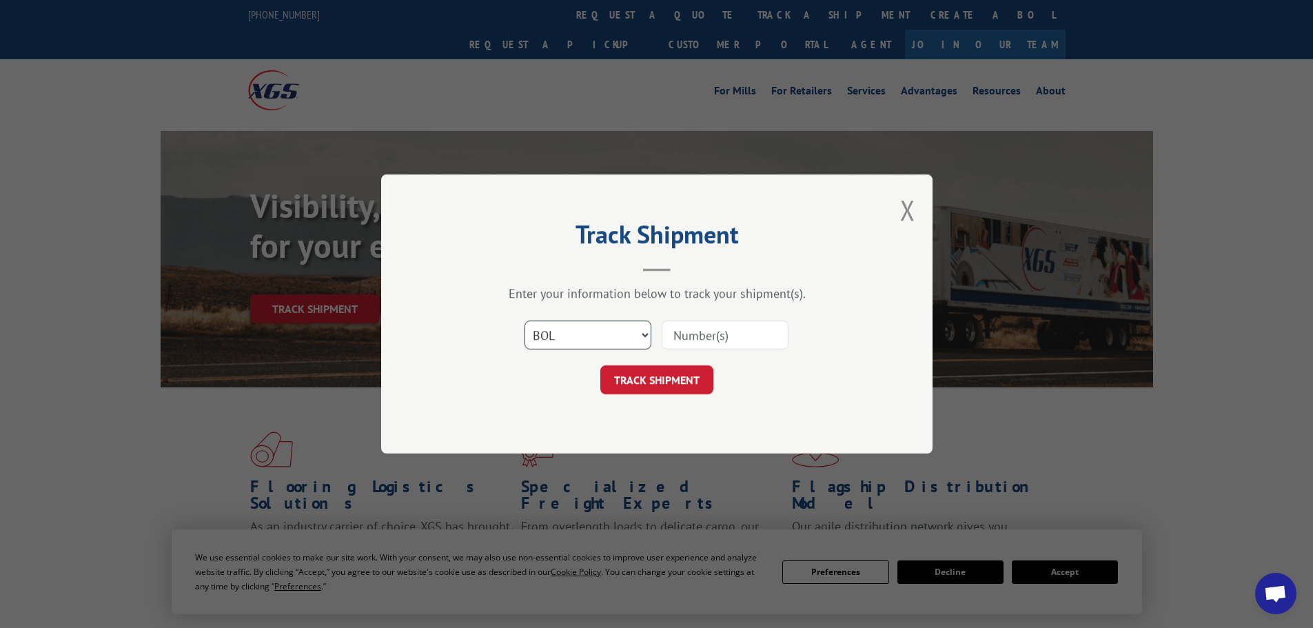  I want to click on div: Open chat, so click(1276, 594).